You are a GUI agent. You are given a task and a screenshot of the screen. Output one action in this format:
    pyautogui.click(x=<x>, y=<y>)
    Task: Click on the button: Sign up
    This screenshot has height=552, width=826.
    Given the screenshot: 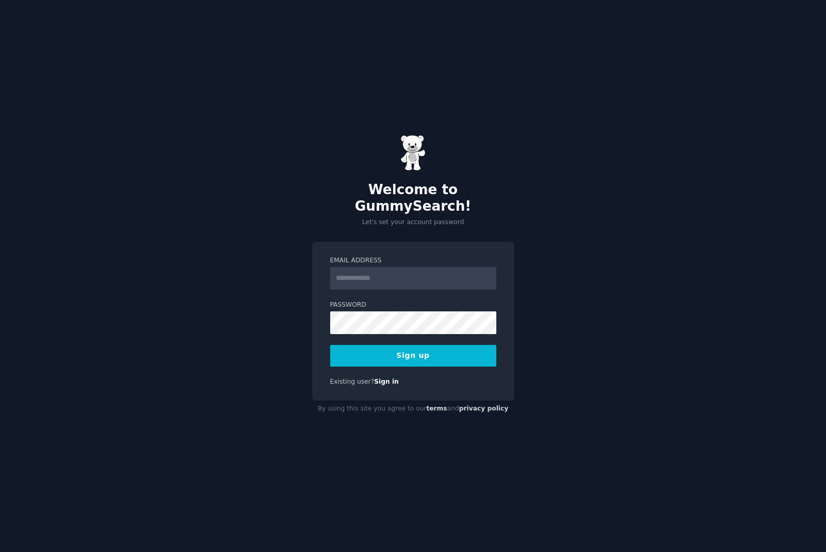 What is the action you would take?
    pyautogui.click(x=413, y=356)
    